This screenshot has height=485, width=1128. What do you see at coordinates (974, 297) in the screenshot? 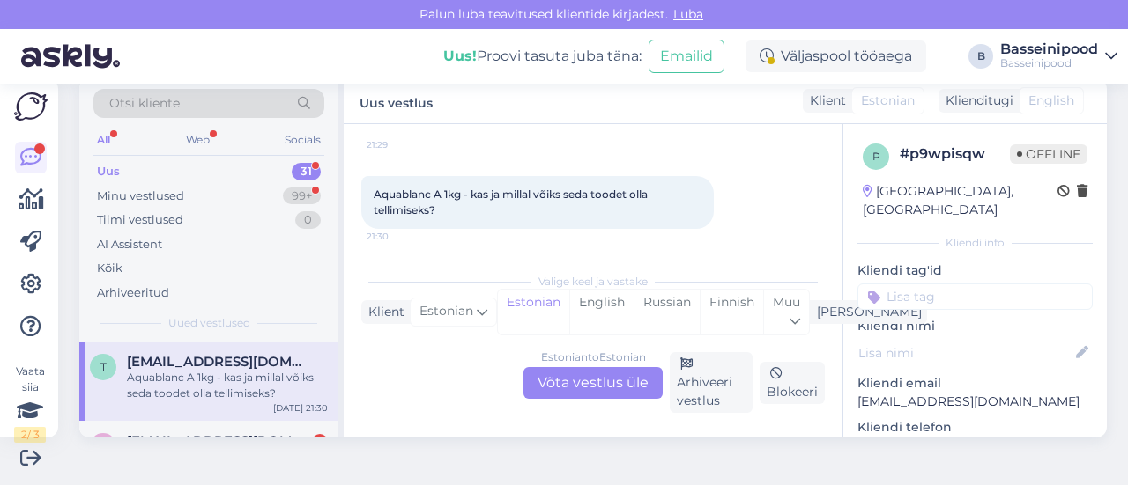
I see `input: Lisa tag` at bounding box center [974, 297].